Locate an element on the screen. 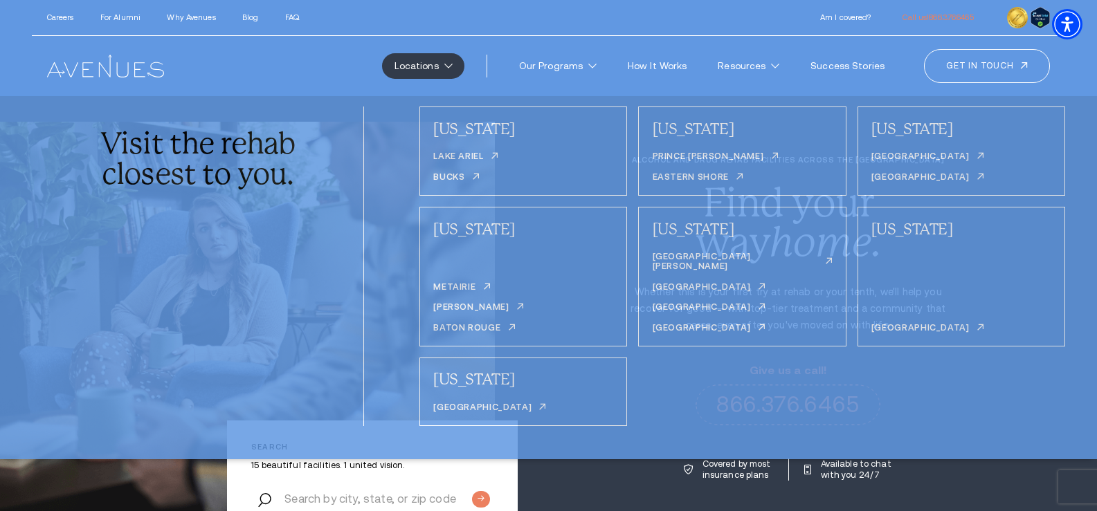 The height and width of the screenshot is (511, 1097). p: Covered by most insurance plans is located at coordinates (738, 470).